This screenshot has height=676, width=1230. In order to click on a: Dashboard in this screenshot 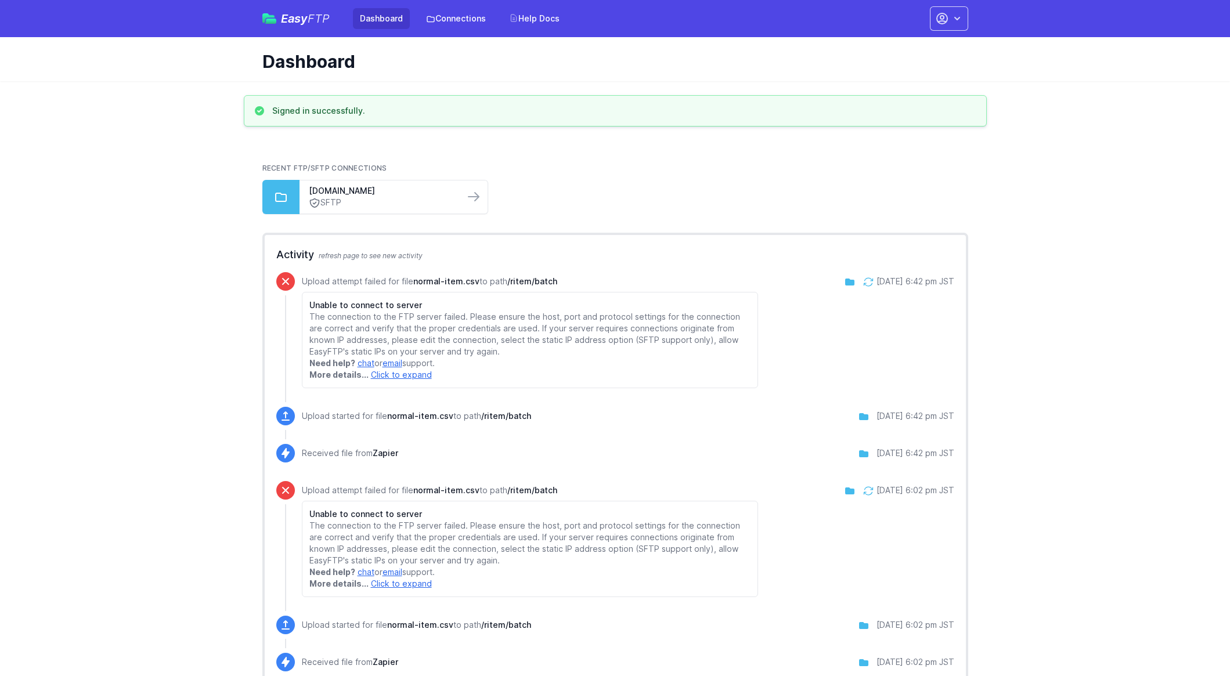, I will do `click(381, 19)`.